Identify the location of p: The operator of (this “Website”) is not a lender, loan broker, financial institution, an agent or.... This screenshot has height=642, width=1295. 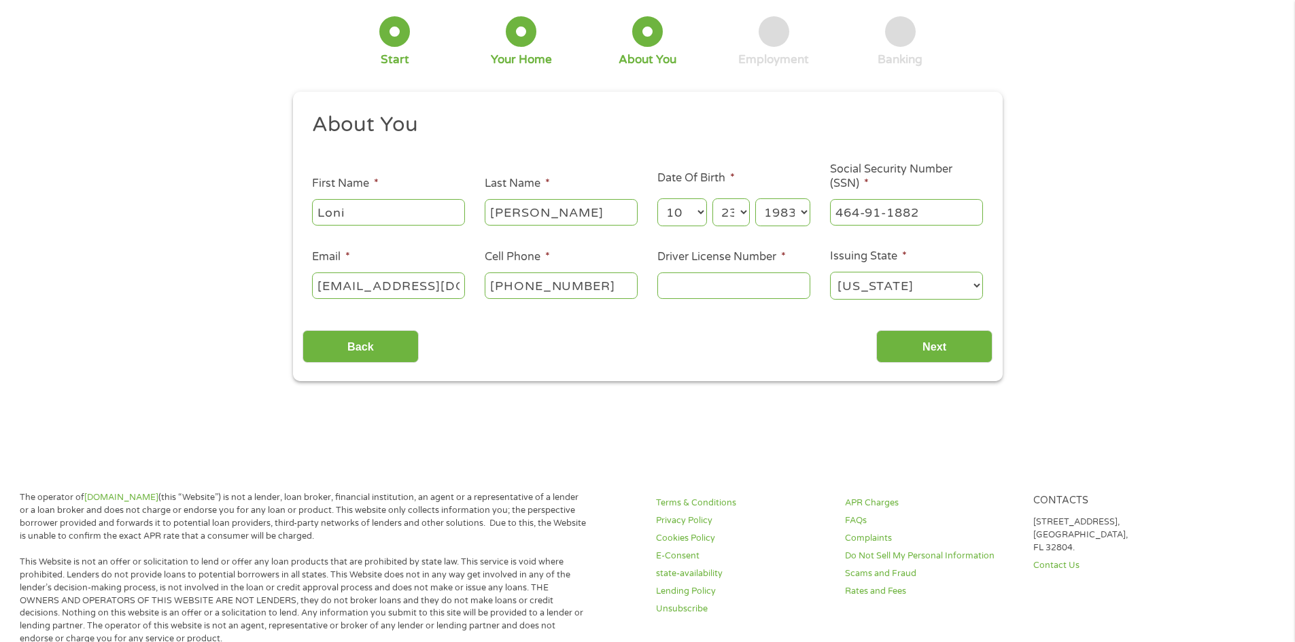
(303, 517).